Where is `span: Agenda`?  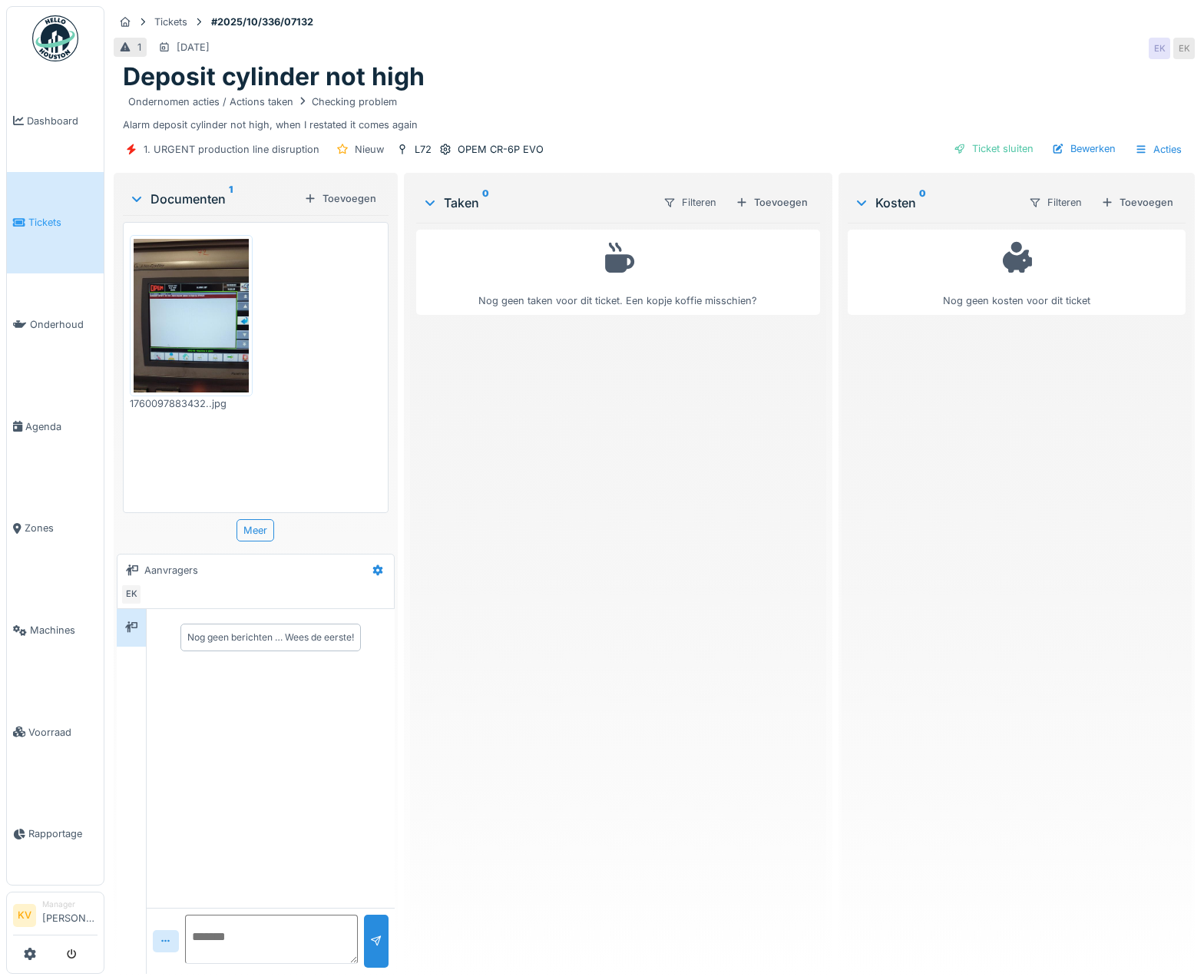 span: Agenda is located at coordinates (62, 426).